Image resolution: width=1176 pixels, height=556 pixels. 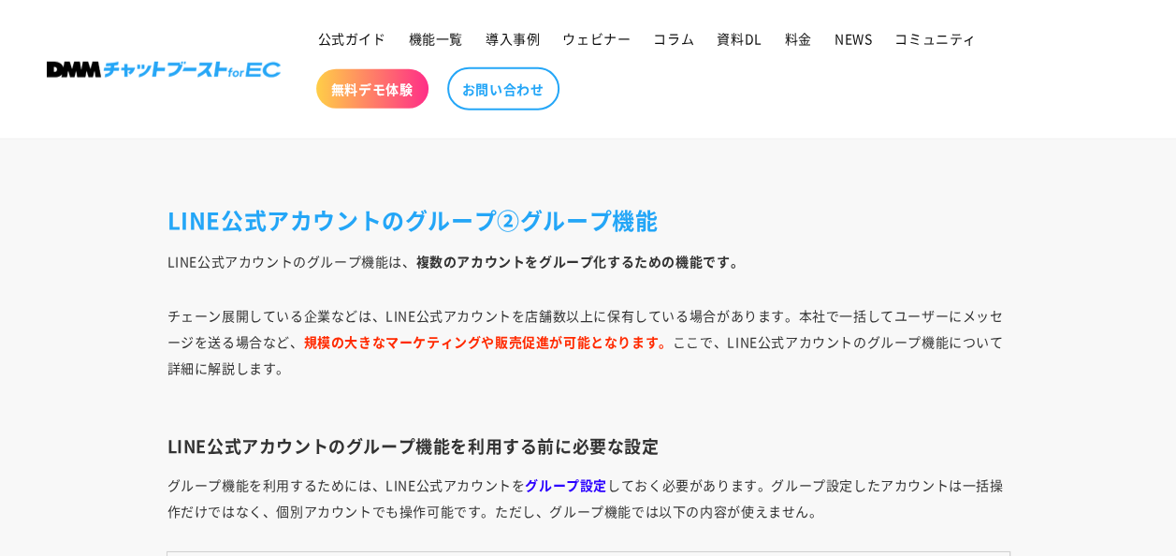 What do you see at coordinates (935, 38) in the screenshot?
I see `span: コミュニティ` at bounding box center [935, 38].